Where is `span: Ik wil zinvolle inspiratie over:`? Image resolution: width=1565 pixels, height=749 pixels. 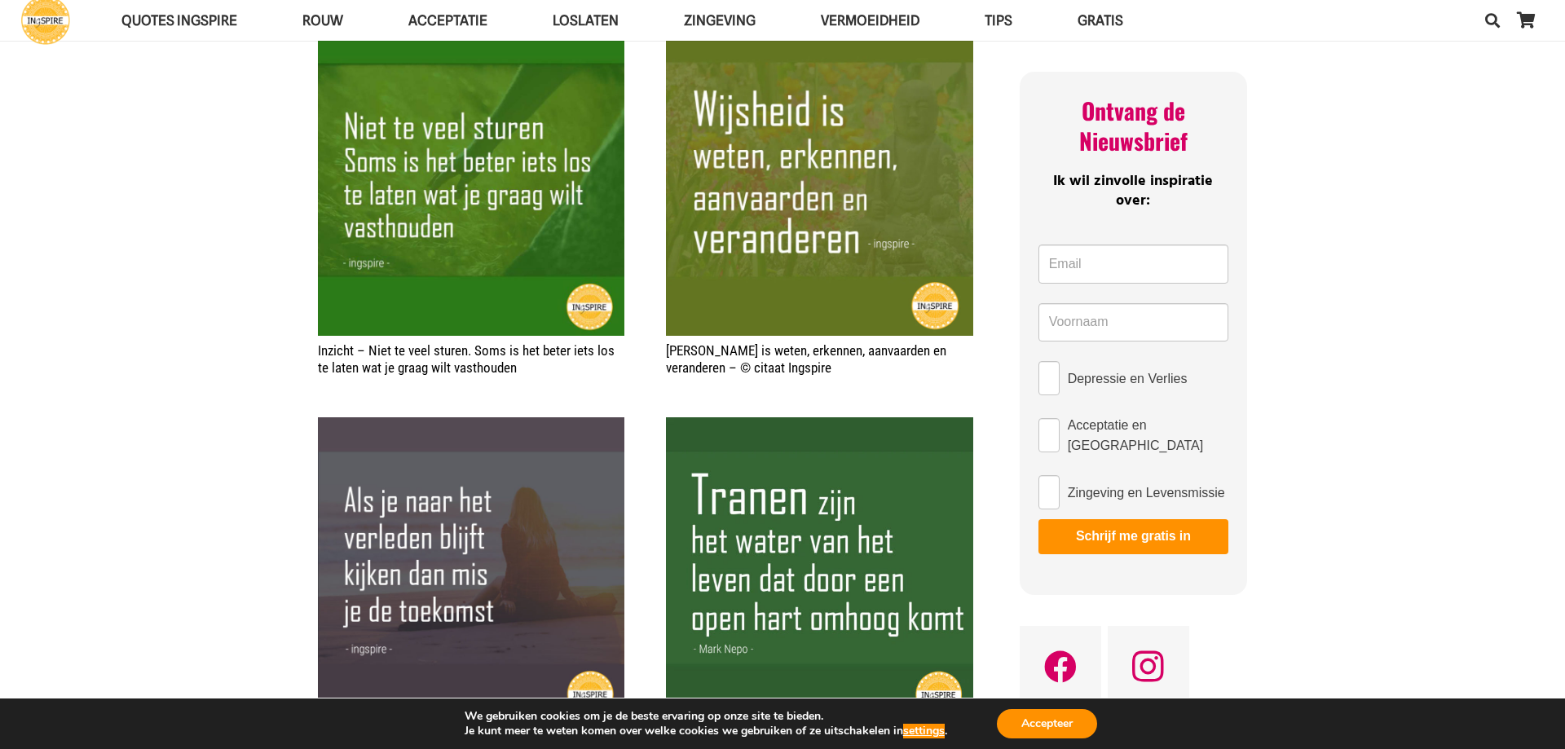 span: Ik wil zinvolle inspiratie over: is located at coordinates (1133, 191).